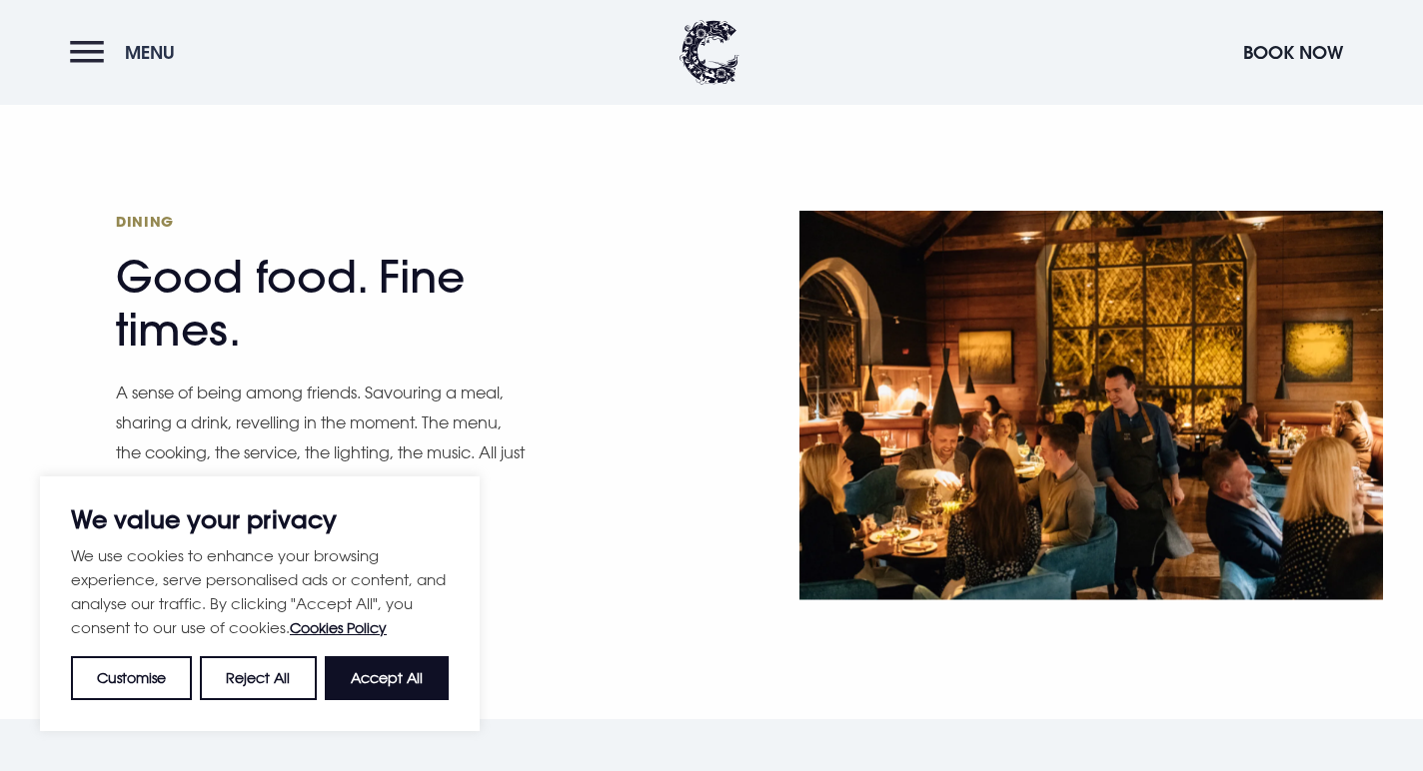 The image size is (1423, 771). I want to click on button: Customise, so click(131, 678).